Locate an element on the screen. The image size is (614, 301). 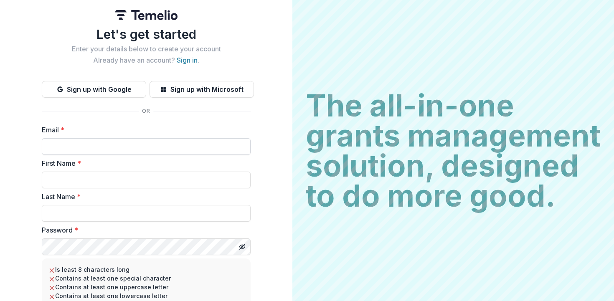
button: Sign up with Microsoft is located at coordinates (202, 89).